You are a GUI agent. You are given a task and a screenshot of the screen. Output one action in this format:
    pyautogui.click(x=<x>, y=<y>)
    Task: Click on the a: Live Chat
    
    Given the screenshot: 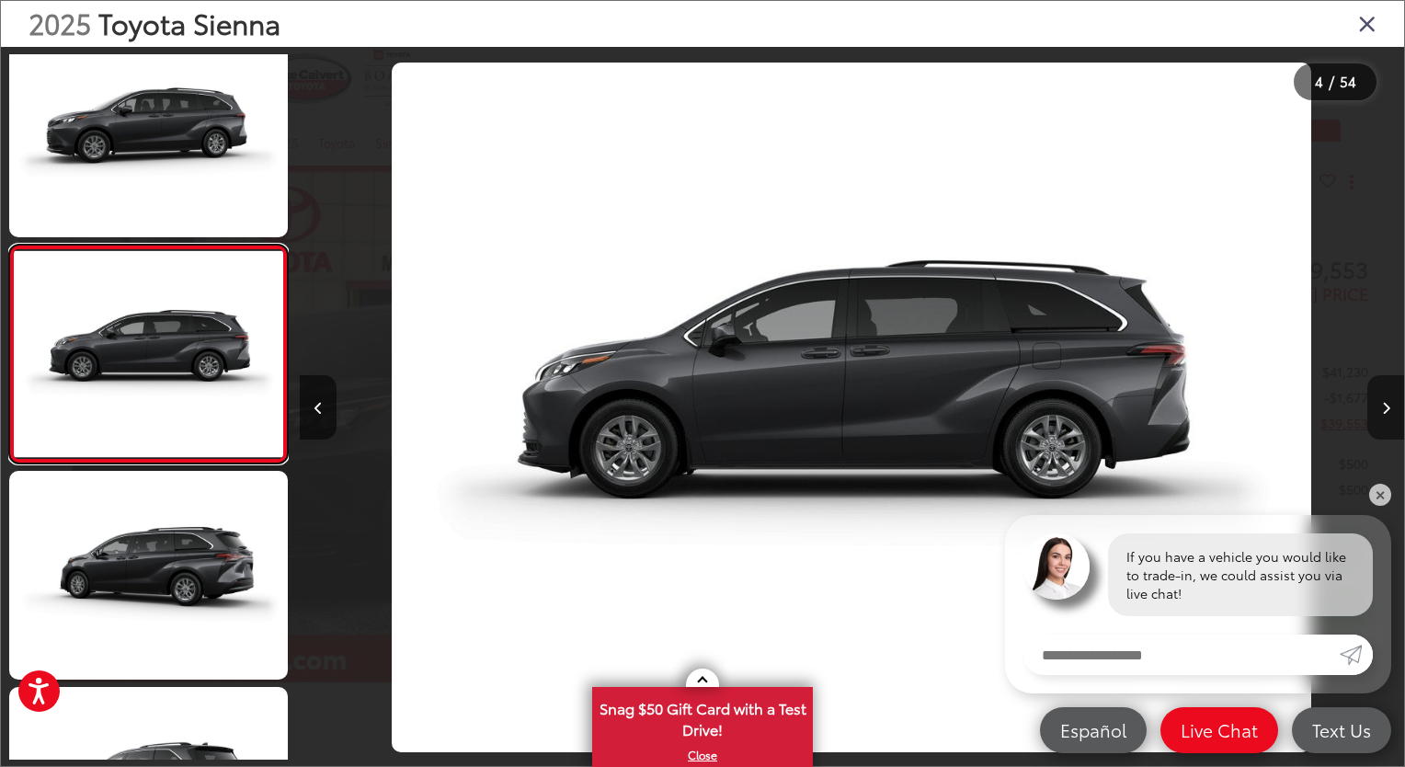 What is the action you would take?
    pyautogui.click(x=1220, y=730)
    